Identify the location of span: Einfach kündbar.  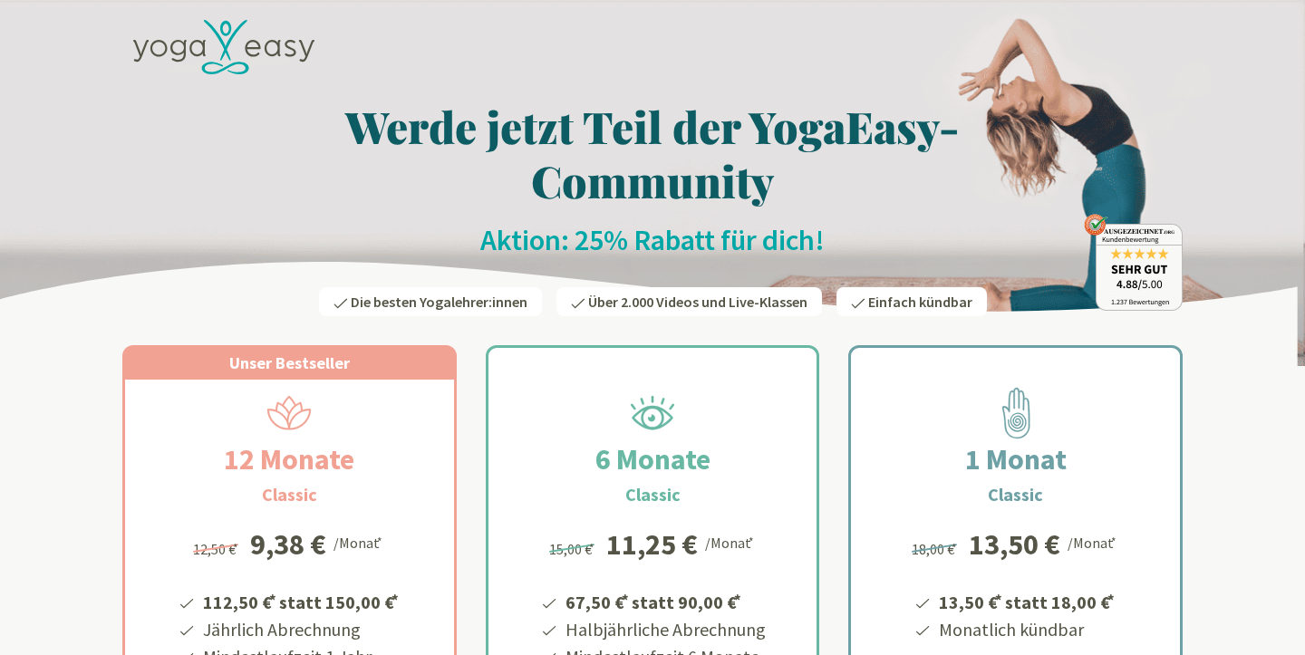
(920, 302).